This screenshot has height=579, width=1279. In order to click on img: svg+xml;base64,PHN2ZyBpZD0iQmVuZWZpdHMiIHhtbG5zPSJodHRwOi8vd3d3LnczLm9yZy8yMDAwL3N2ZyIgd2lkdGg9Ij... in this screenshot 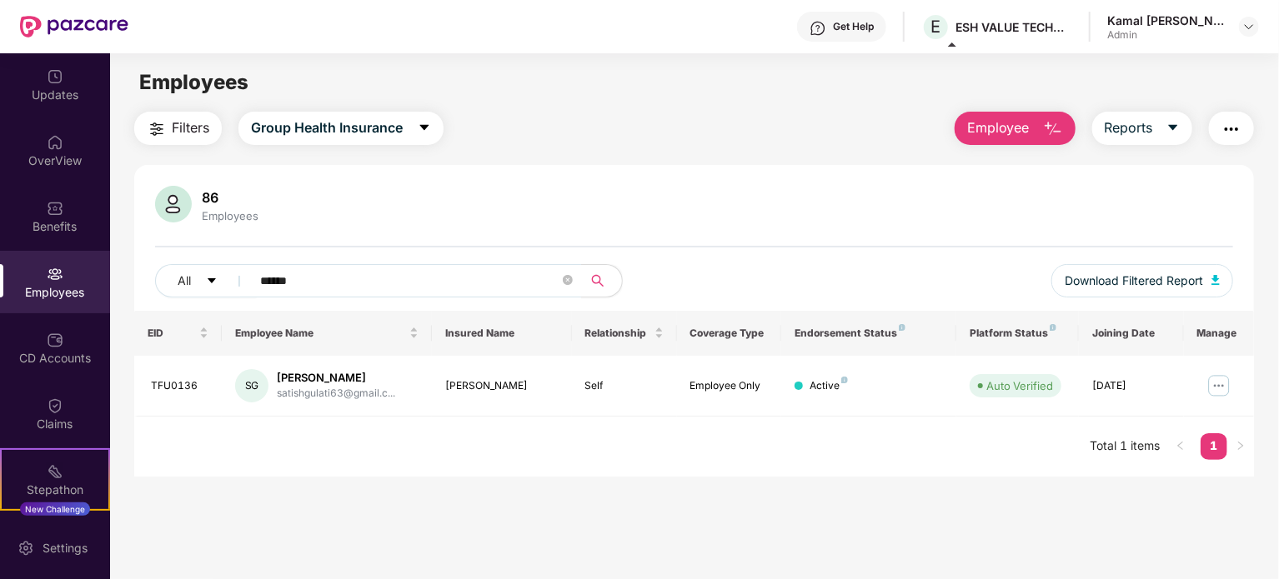, I will do `click(55, 208)`.